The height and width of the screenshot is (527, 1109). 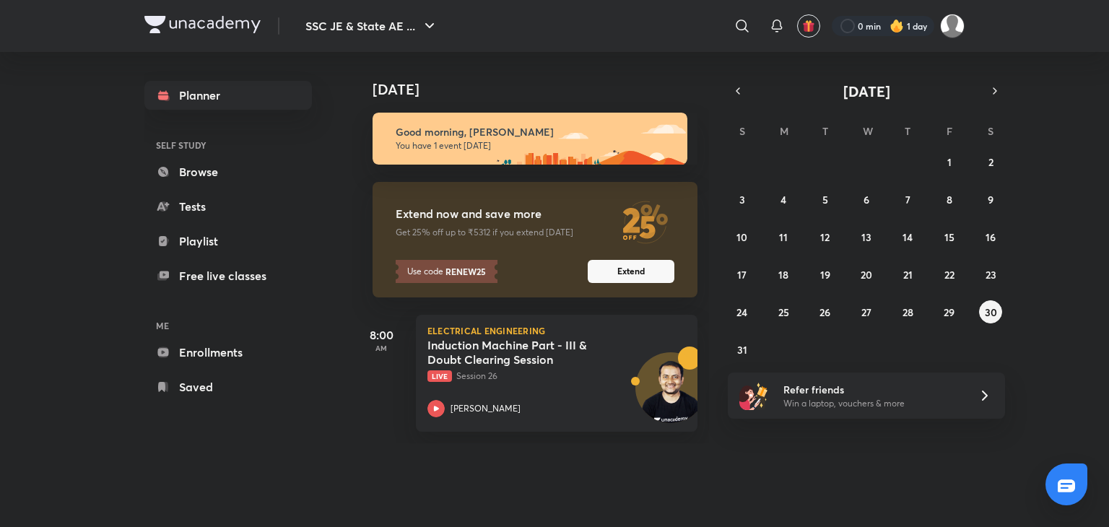 I want to click on abbr: August 3, 2025, so click(x=742, y=199).